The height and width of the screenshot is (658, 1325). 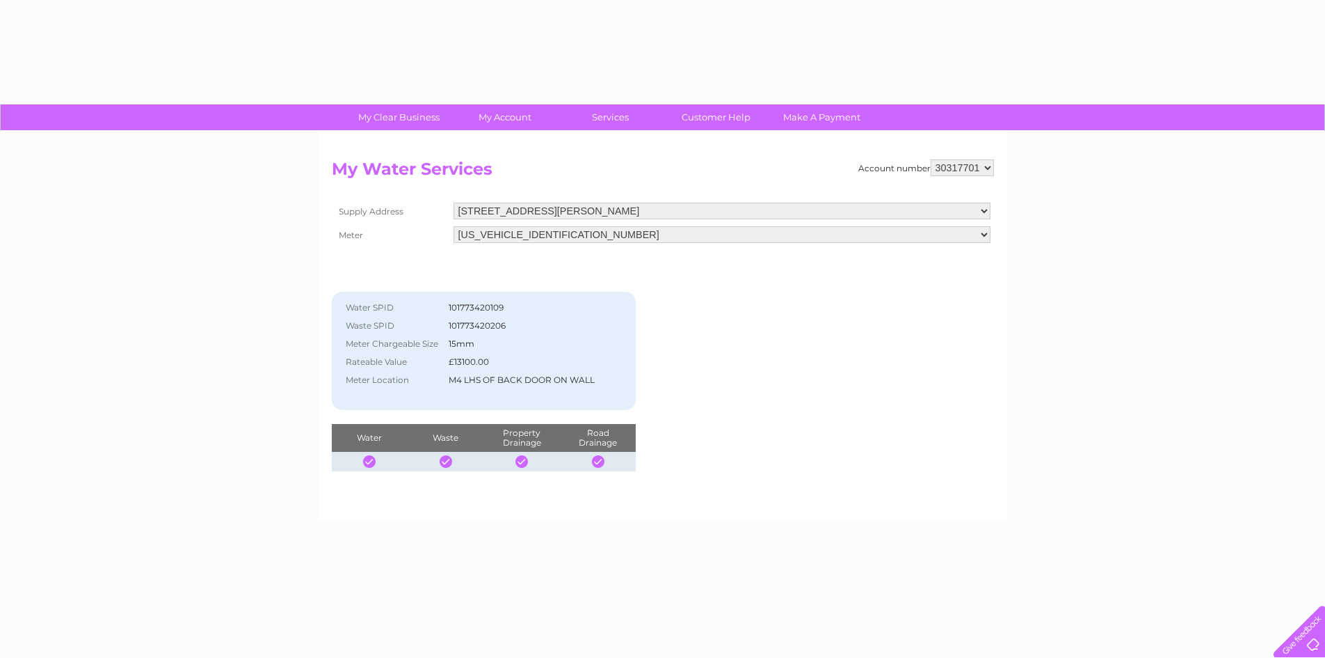 I want to click on td: £13100.00, so click(x=525, y=362).